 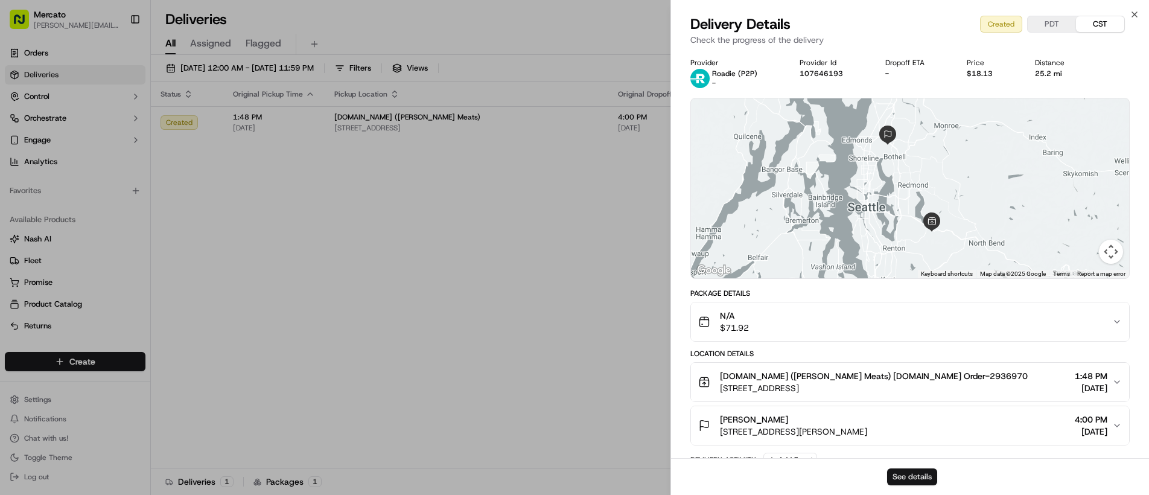 What do you see at coordinates (58, 181) in the screenshot?
I see `span: Knowledge Base` at bounding box center [58, 181].